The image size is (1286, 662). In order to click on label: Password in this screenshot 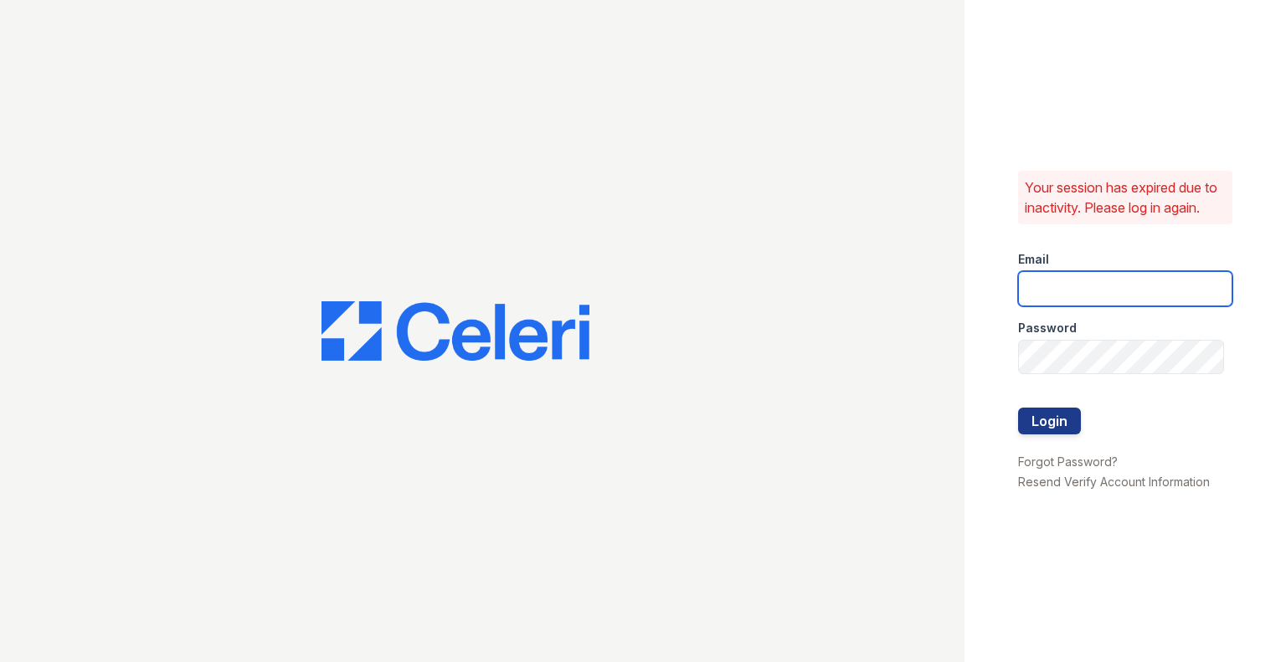, I will do `click(1048, 328)`.